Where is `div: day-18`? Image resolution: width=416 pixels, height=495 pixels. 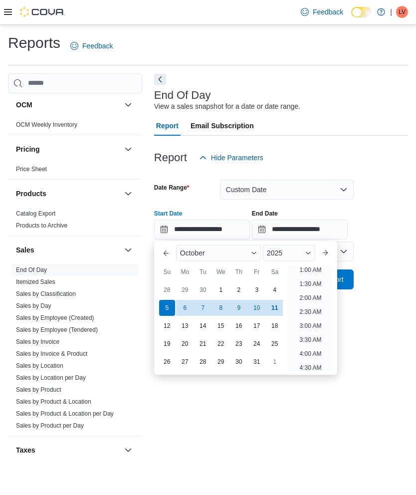 div: day-18 is located at coordinates (275, 326).